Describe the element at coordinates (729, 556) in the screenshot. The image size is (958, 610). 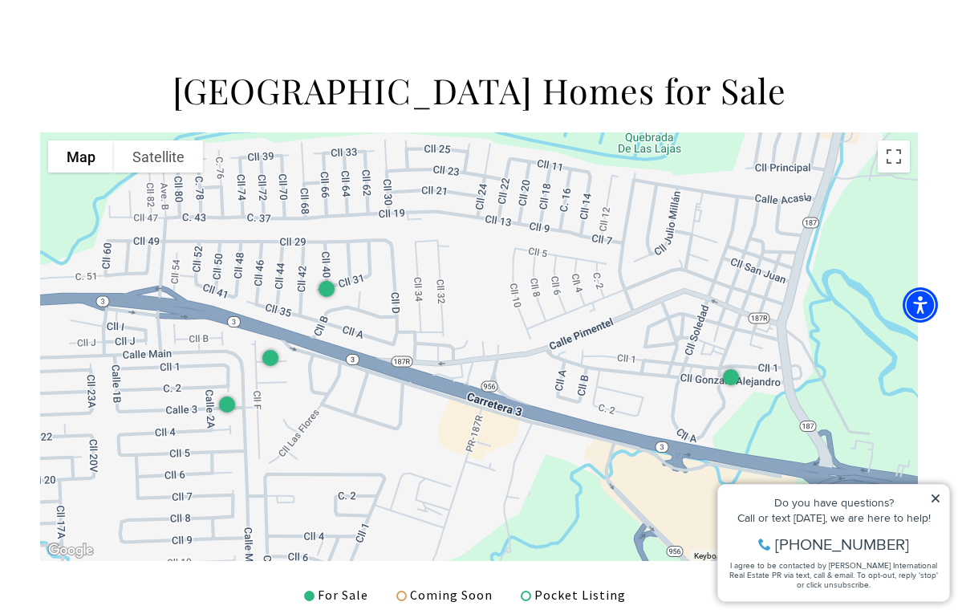
I see `button: Keyboard shortcuts` at that location.